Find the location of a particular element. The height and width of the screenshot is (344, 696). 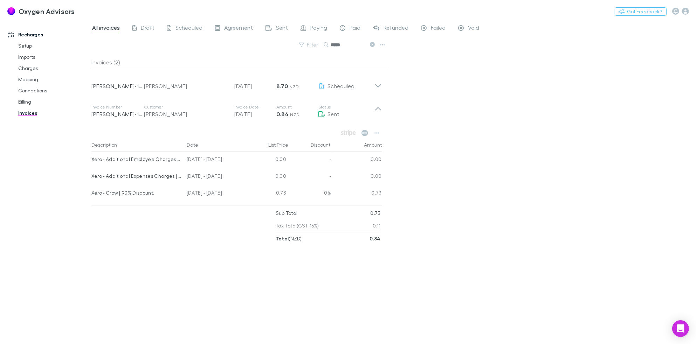

a: Setup is located at coordinates (53, 46).